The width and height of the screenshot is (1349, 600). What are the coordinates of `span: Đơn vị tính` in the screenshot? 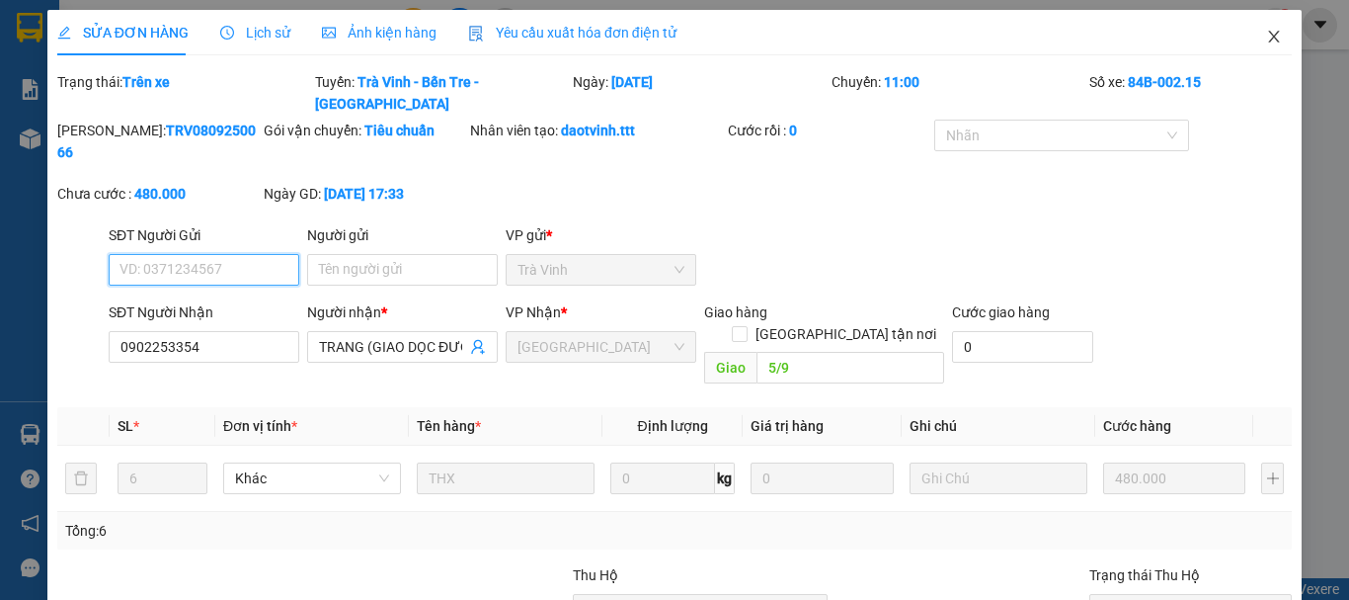 It's located at (260, 426).